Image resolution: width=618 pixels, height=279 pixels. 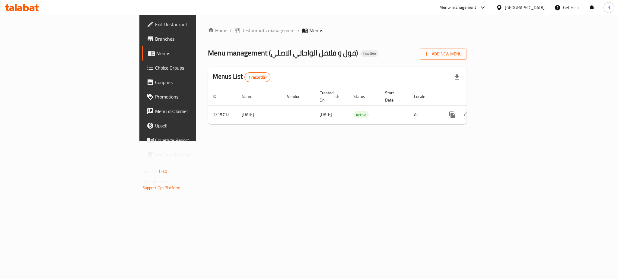 I want to click on div: Total records count, so click(x=257, y=77).